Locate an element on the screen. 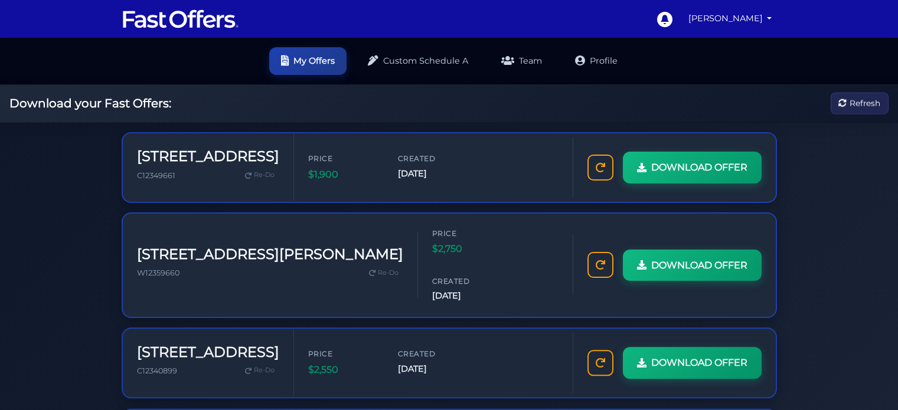 This screenshot has height=410, width=898. a: Team is located at coordinates (521, 61).